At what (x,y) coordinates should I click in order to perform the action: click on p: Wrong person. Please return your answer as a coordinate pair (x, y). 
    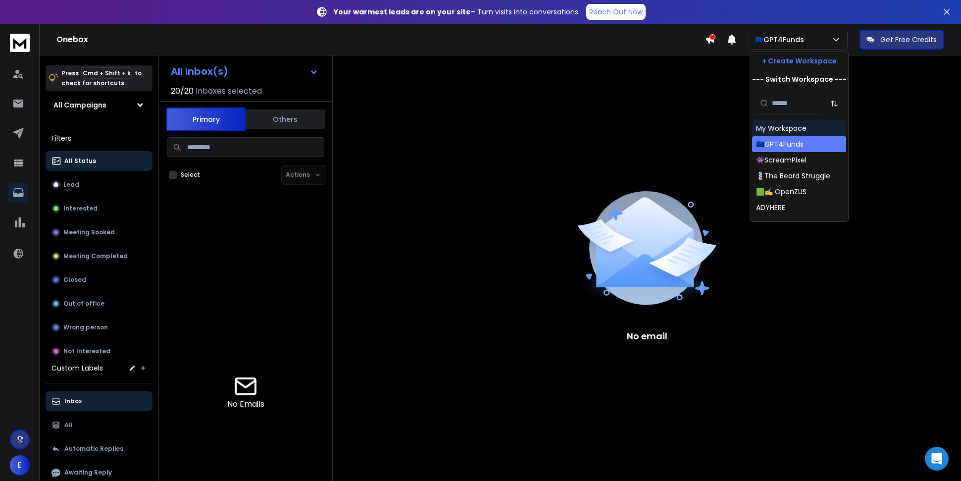
    Looking at the image, I should click on (86, 327).